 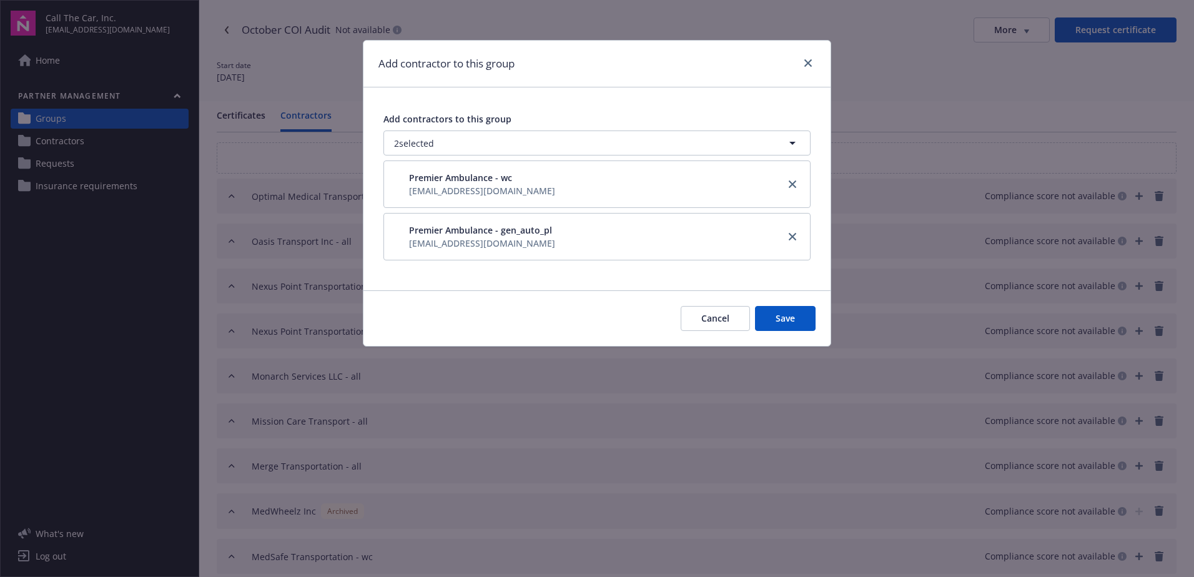 What do you see at coordinates (414, 143) in the screenshot?
I see `span: 2 selected` at bounding box center [414, 143].